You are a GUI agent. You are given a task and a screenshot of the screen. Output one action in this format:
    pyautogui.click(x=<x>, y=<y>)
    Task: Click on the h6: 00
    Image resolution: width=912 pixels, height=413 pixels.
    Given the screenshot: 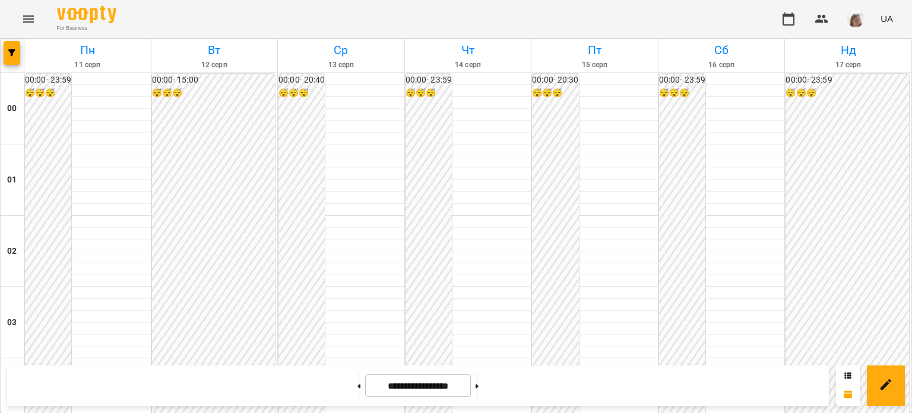 What is the action you would take?
    pyautogui.click(x=12, y=109)
    